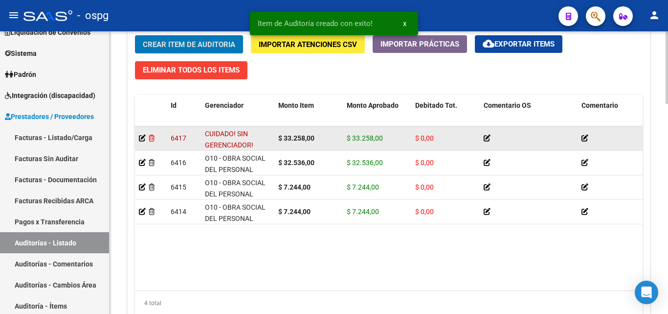 The width and height of the screenshot is (668, 314). I want to click on span: 6414, so click(179, 211).